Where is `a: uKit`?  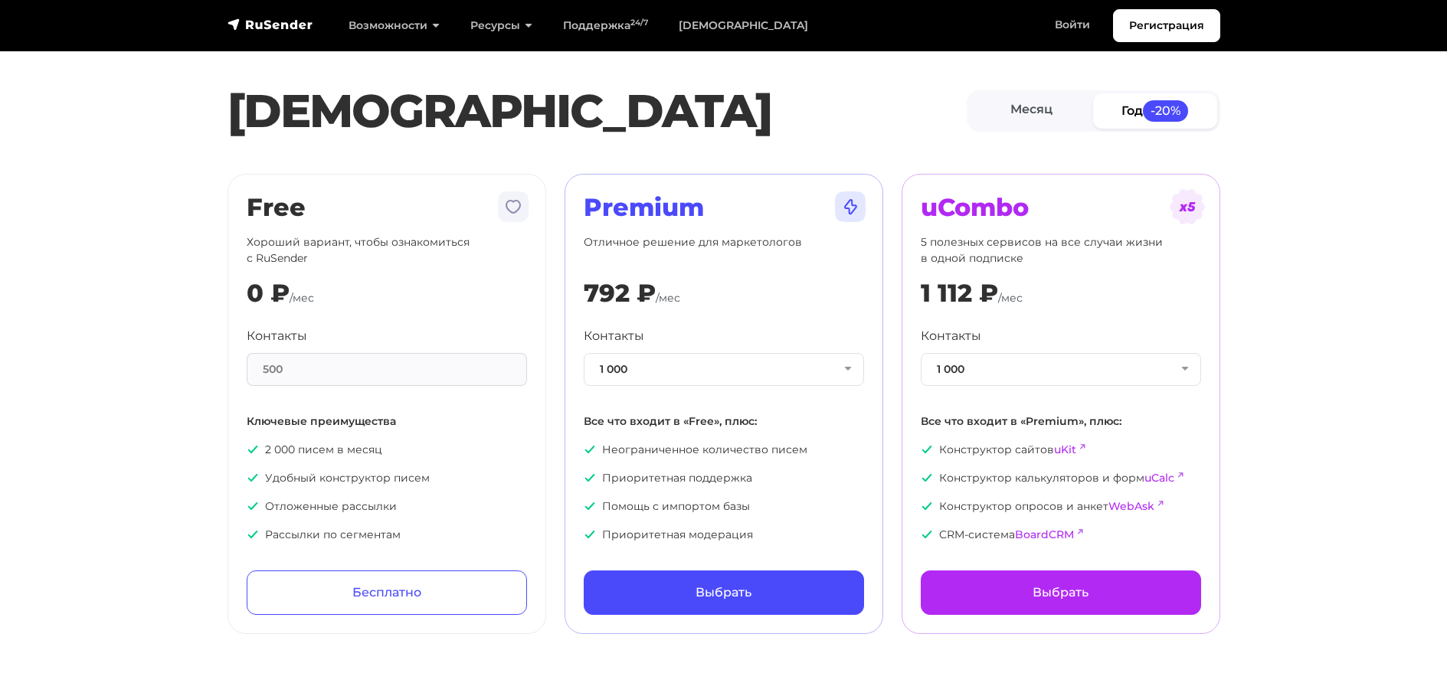
a: uKit is located at coordinates (1065, 450).